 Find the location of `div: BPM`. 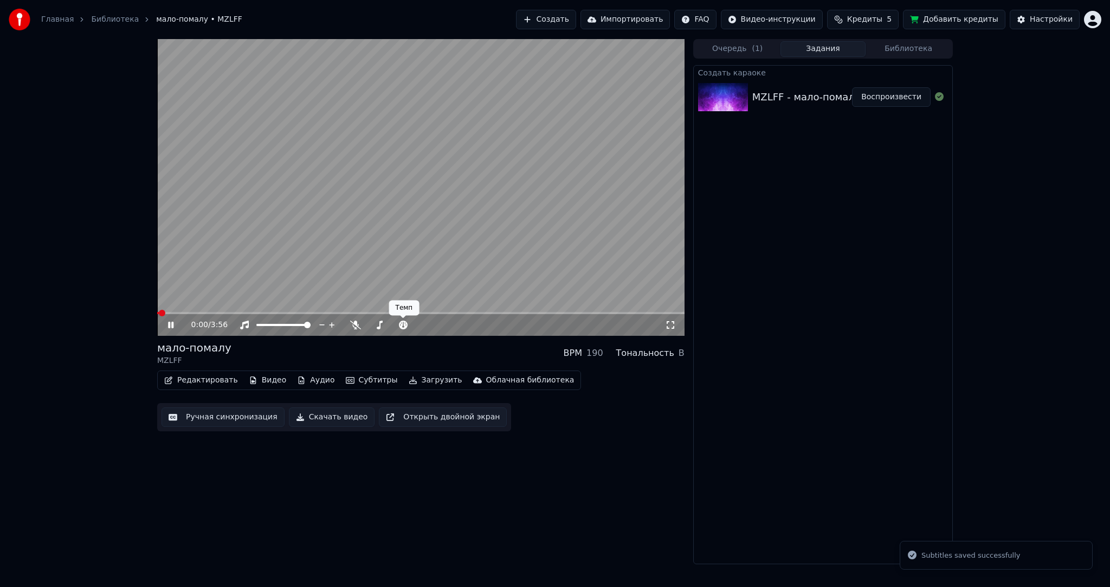

div: BPM is located at coordinates (573, 353).